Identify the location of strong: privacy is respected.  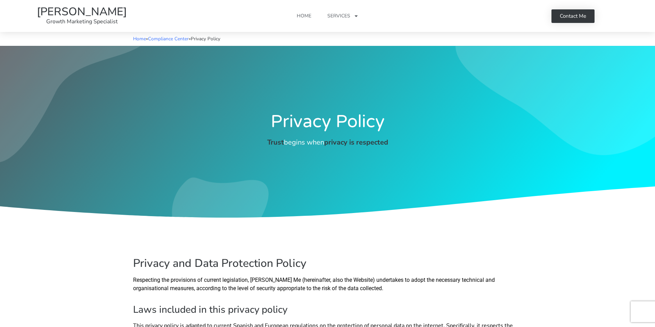
(356, 142).